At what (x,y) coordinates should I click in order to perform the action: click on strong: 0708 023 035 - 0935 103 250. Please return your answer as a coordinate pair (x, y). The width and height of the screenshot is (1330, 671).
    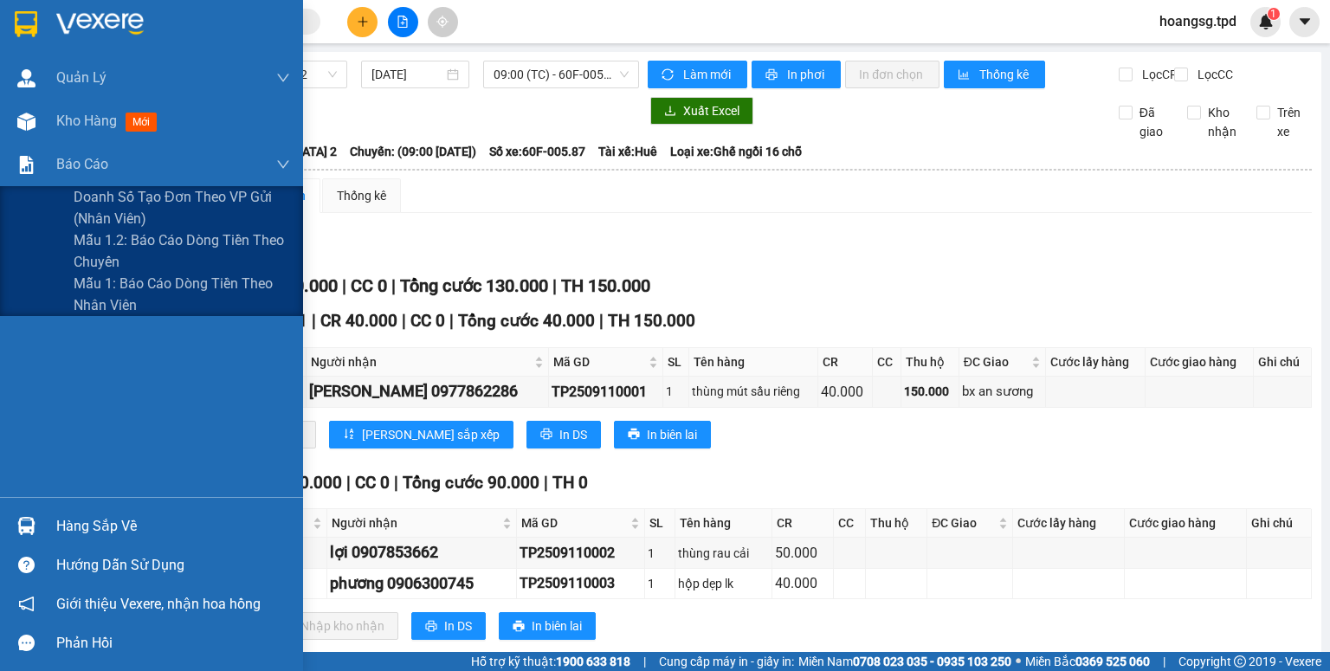
    Looking at the image, I should click on (932, 661).